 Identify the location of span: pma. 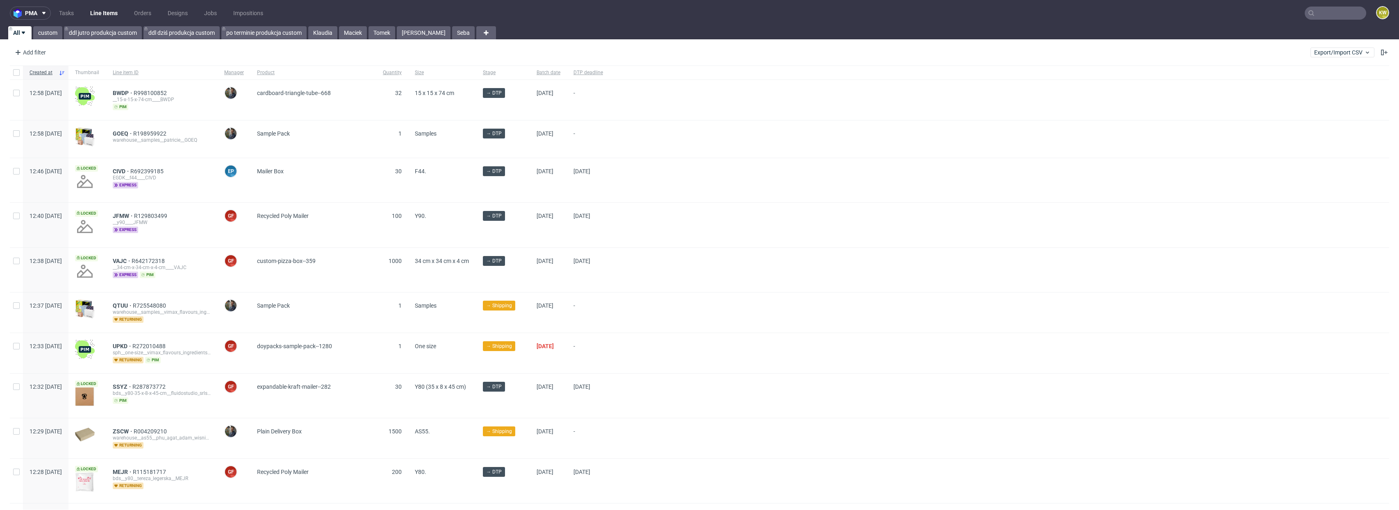
(31, 13).